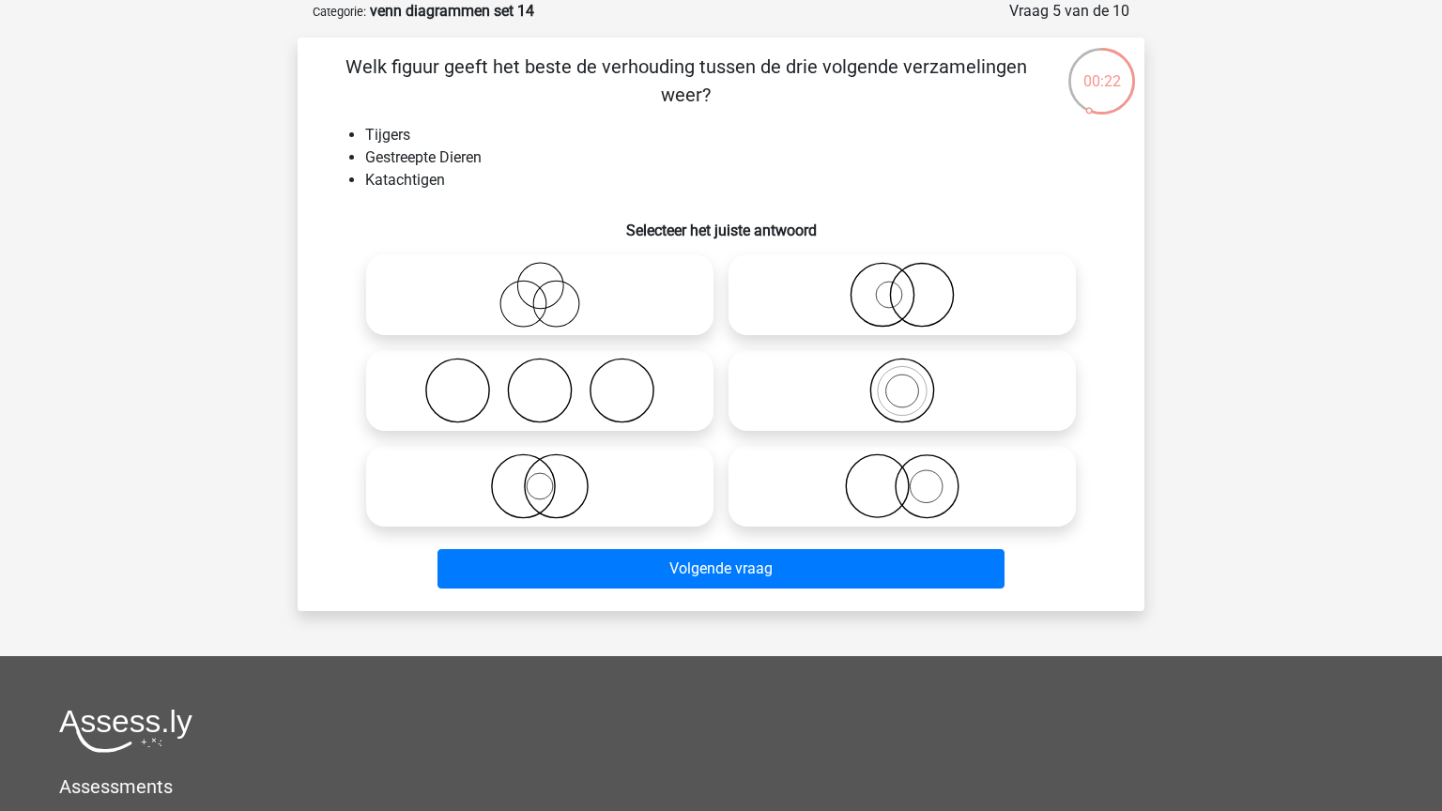 Image resolution: width=1442 pixels, height=811 pixels. I want to click on li: Katachtigen, so click(740, 180).